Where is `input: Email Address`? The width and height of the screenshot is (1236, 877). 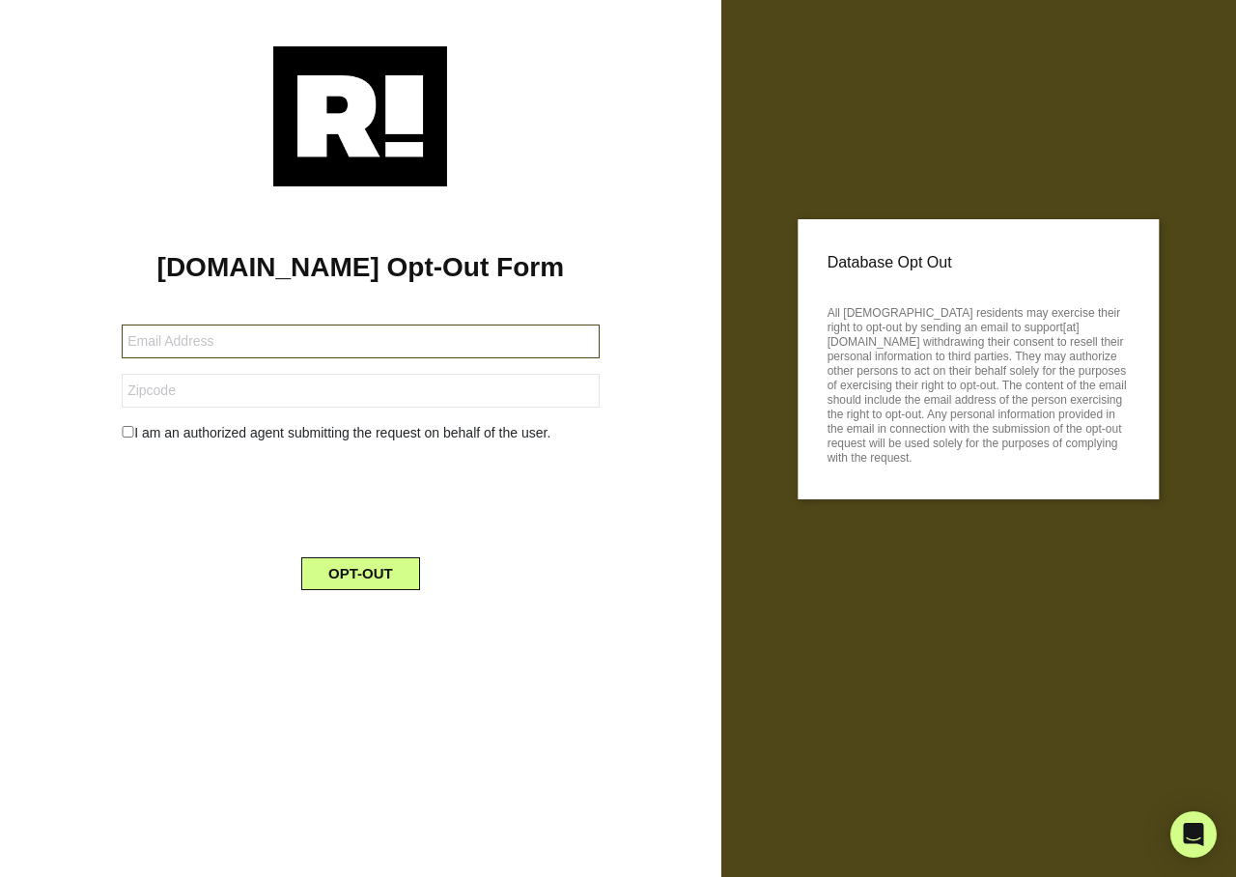
input: Email Address is located at coordinates (360, 341).